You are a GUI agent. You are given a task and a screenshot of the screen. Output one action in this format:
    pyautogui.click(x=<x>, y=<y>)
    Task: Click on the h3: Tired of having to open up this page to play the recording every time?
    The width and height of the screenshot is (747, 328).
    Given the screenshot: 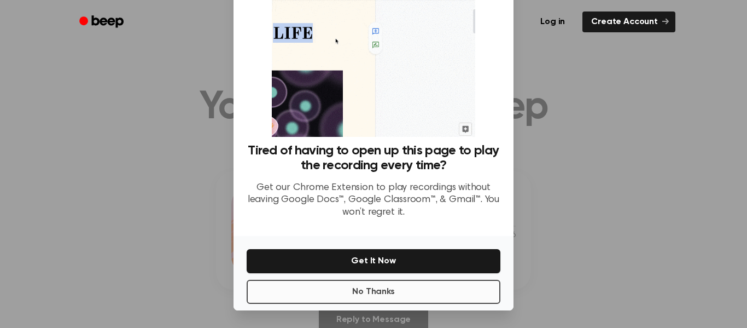 What is the action you would take?
    pyautogui.click(x=374, y=158)
    